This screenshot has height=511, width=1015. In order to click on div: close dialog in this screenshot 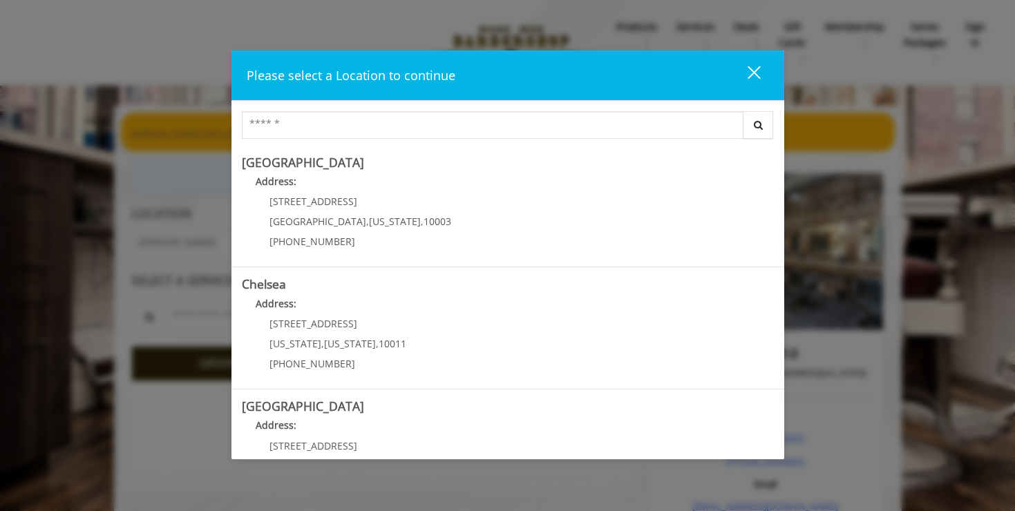, I will do `click(746, 75)`.